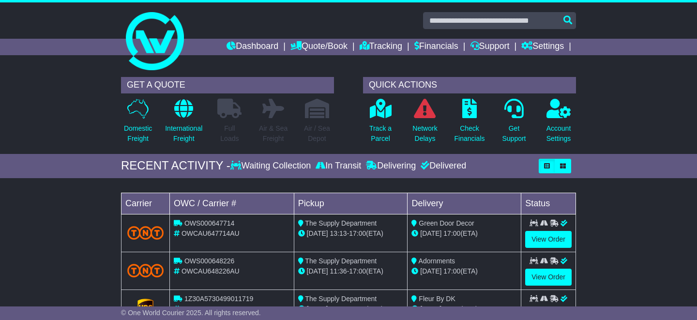  Describe the element at coordinates (390, 166) in the screenshot. I see `div: Delivering` at that location.